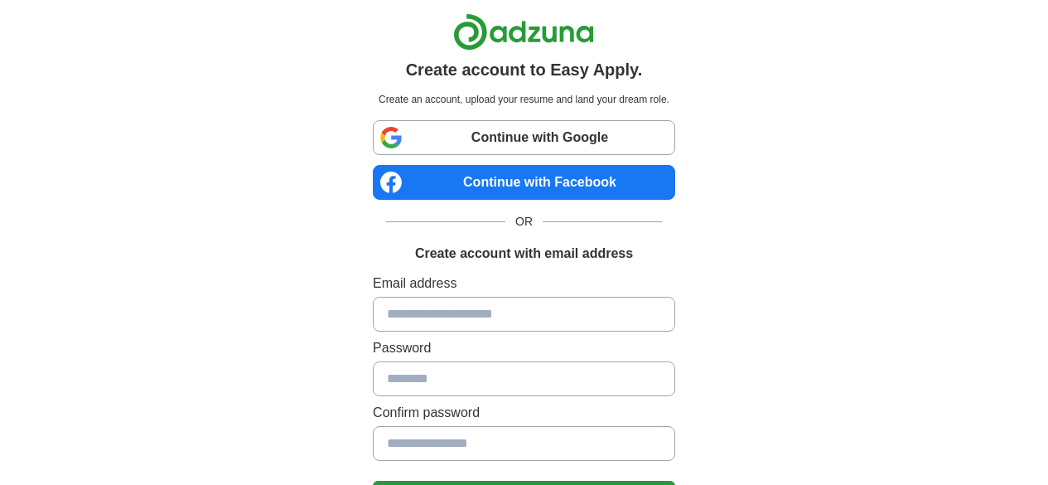 The image size is (1048, 485). Describe the element at coordinates (524, 99) in the screenshot. I see `p: Create an account, upload your resume and land your dream role.` at that location.